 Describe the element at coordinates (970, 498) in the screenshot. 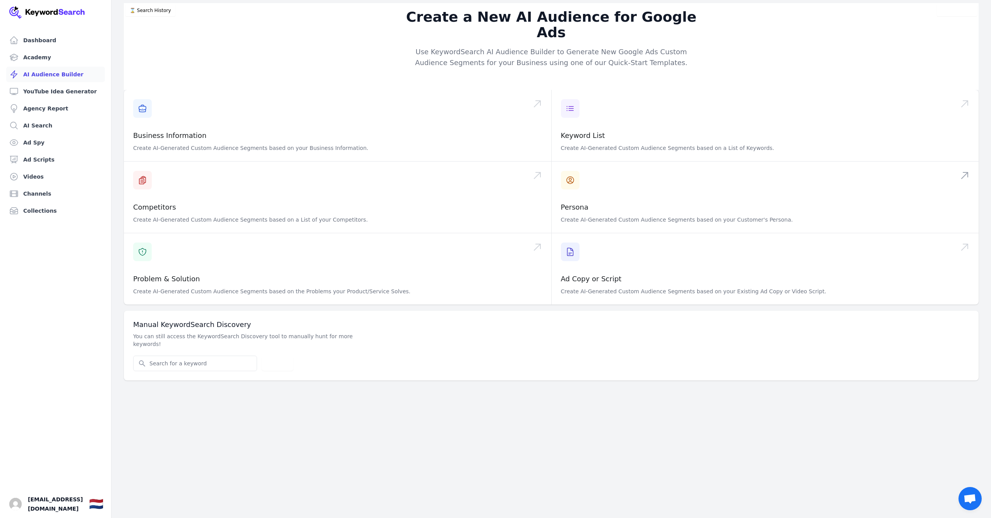

I see `a: Open de chat` at that location.